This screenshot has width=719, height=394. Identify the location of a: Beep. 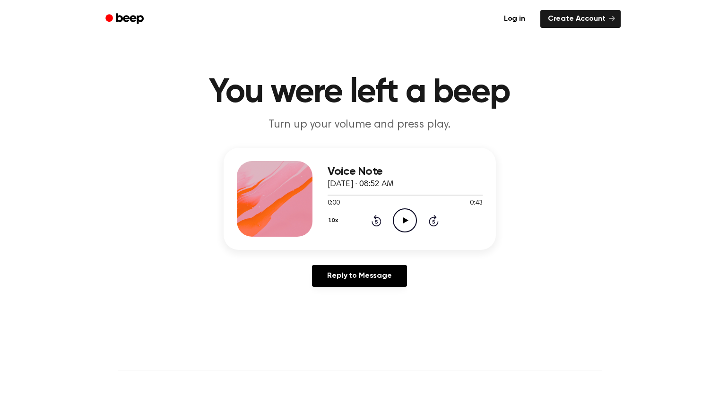
(125, 19).